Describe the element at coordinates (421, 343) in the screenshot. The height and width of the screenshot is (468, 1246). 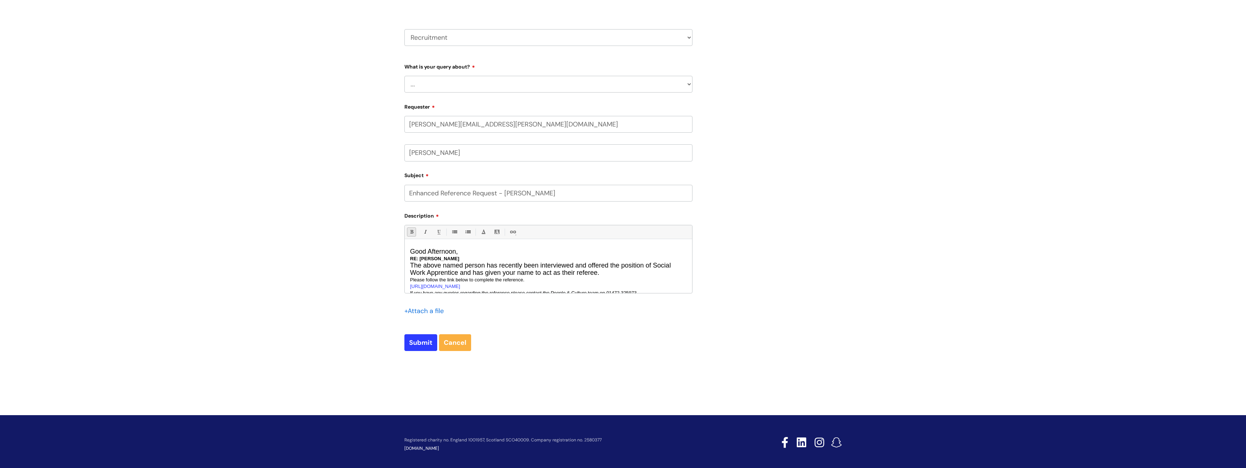
I see `input: Submit` at that location.